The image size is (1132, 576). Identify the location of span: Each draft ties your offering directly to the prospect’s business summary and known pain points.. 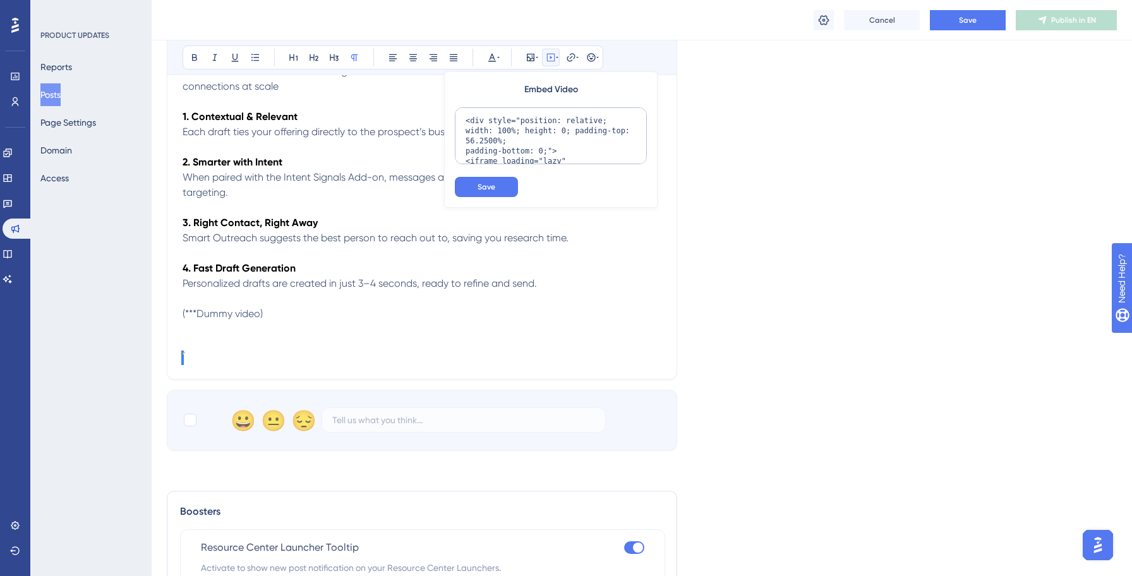
(402, 131).